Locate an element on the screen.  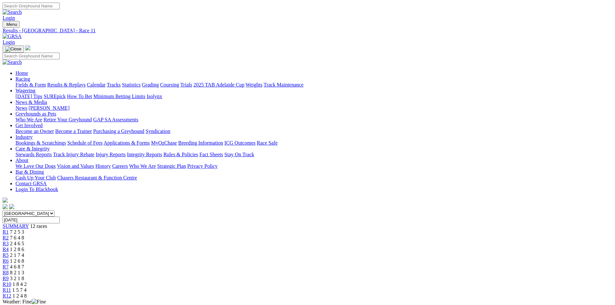
span: 12 races is located at coordinates (38, 226).